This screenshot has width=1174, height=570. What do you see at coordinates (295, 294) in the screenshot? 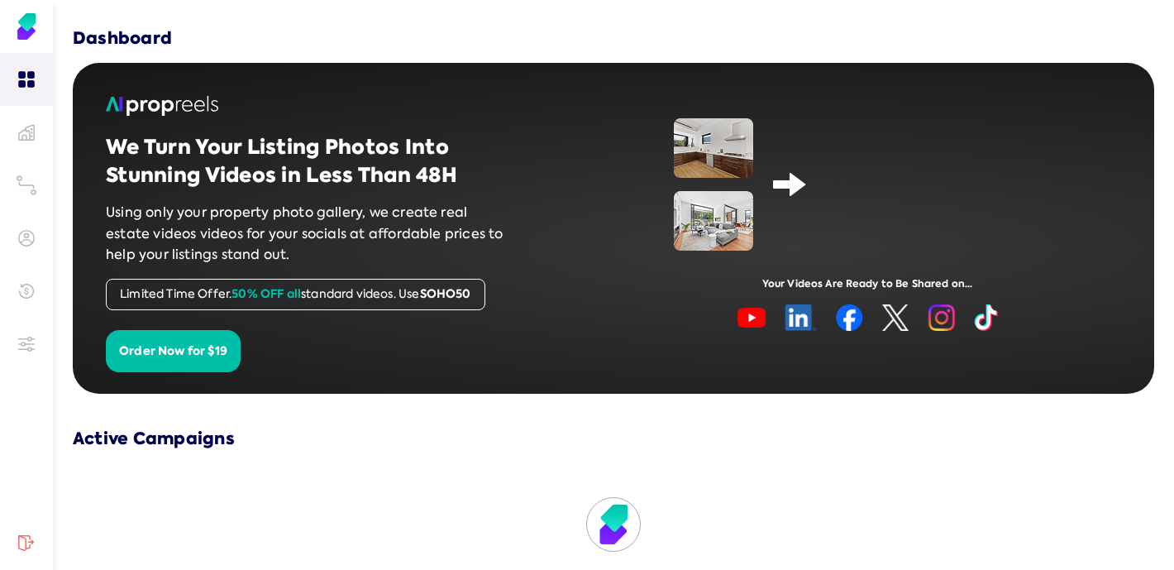
I see `div: Limited Time Offer. standard videos. Use` at bounding box center [295, 294].